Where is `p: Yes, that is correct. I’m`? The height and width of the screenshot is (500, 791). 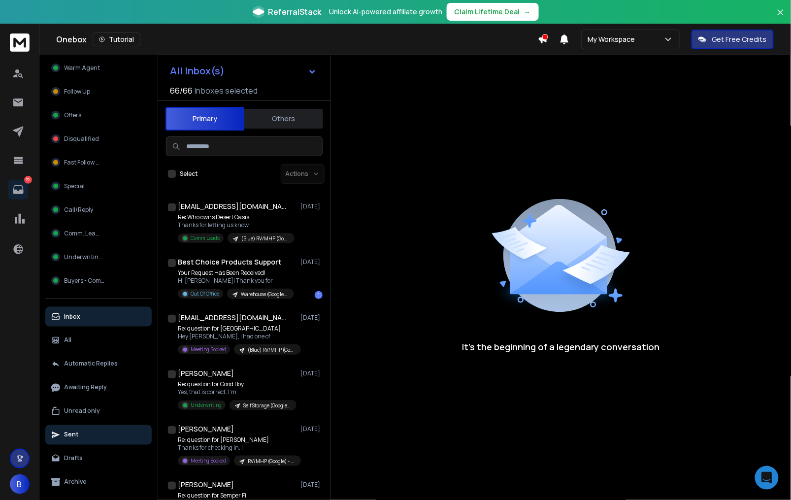
p: Yes, that is correct. I’m is located at coordinates (237, 392).